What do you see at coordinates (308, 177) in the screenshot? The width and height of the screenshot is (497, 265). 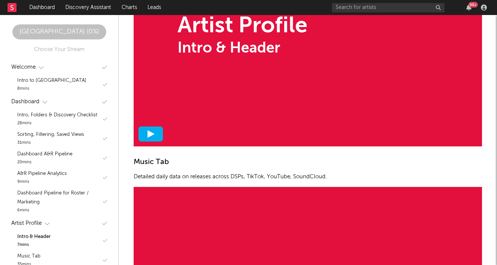 I see `p: Detailed daily data on releases across DSPs, TikTok, YouTube, SoundCloud.` at bounding box center [308, 177].